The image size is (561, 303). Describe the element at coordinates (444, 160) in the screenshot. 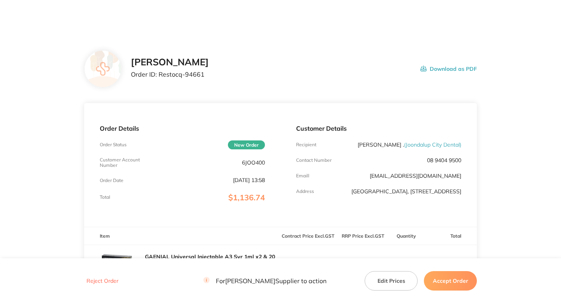

I see `p: 08 9404 9500` at that location.